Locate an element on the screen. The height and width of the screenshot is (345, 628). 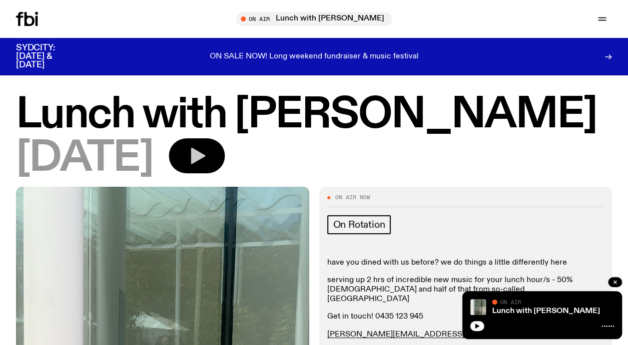
span: On Air Now is located at coordinates (353, 197).